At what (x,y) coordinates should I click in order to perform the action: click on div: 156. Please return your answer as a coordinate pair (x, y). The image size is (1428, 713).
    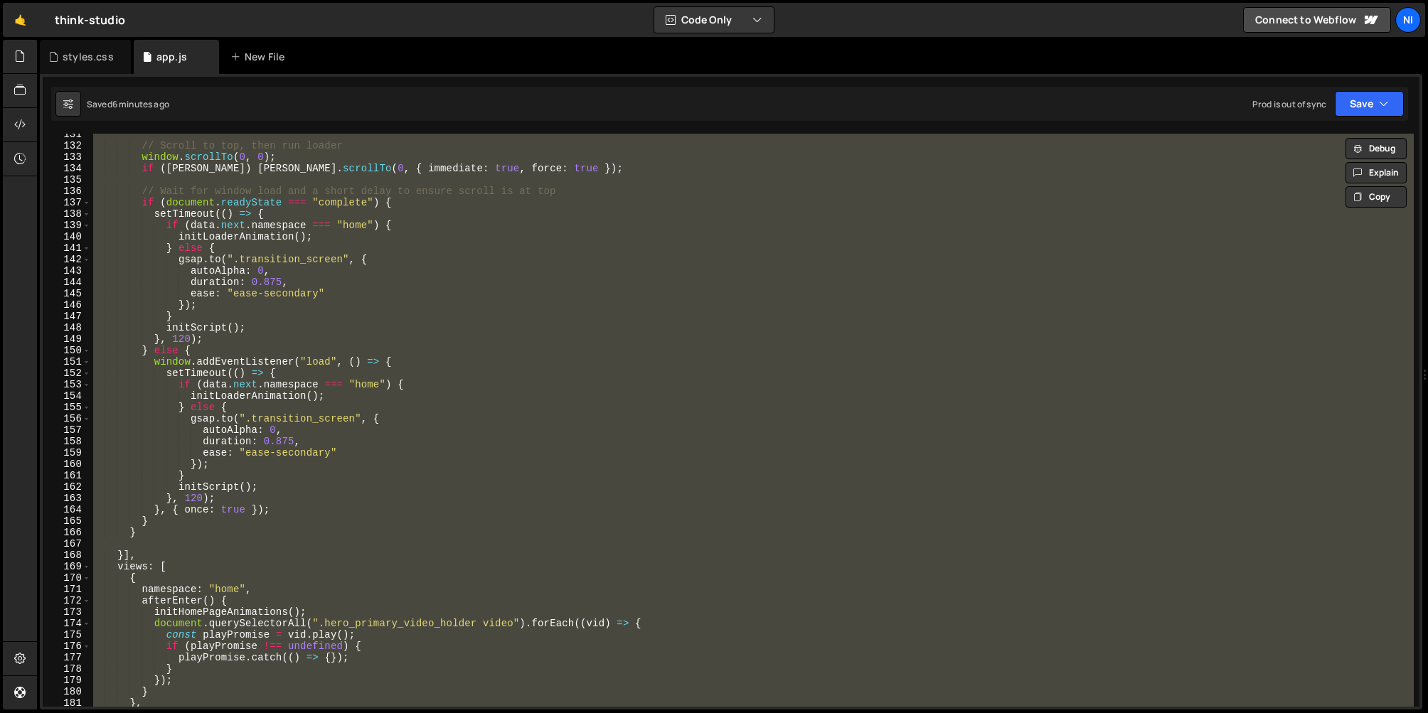
    Looking at the image, I should click on (67, 419).